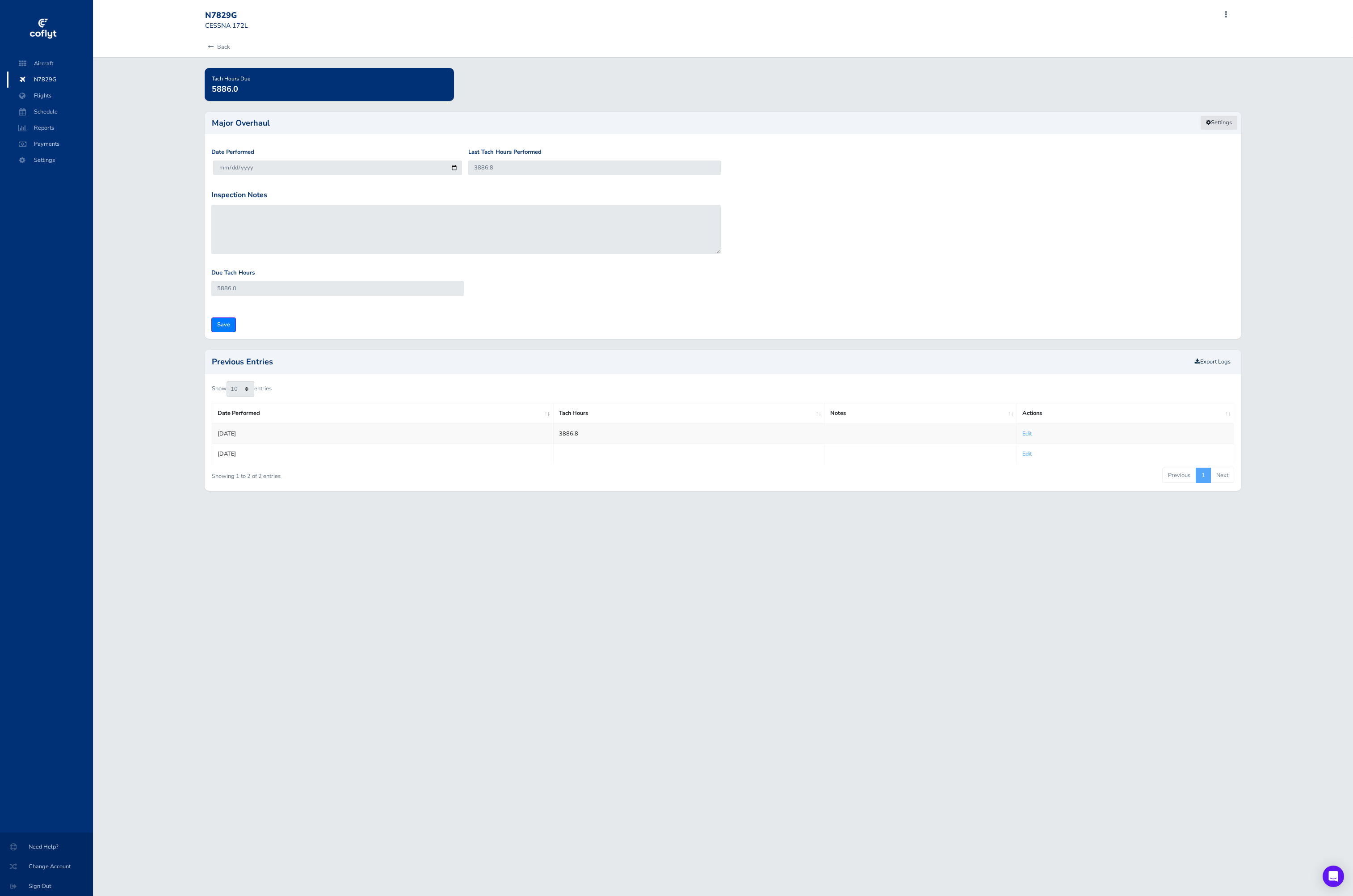 This screenshot has height=896, width=1353. What do you see at coordinates (1219, 122) in the screenshot?
I see `a: Settings` at bounding box center [1219, 122].